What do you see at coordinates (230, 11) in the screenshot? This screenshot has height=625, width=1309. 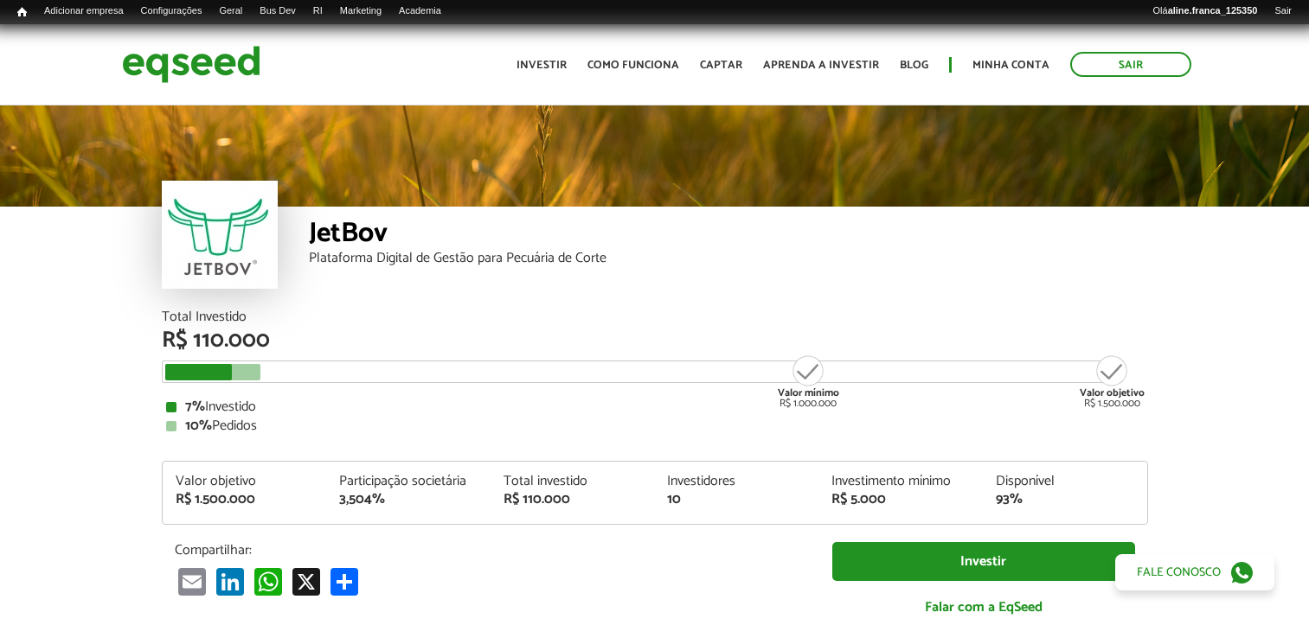 I see `a: Geral` at bounding box center [230, 11].